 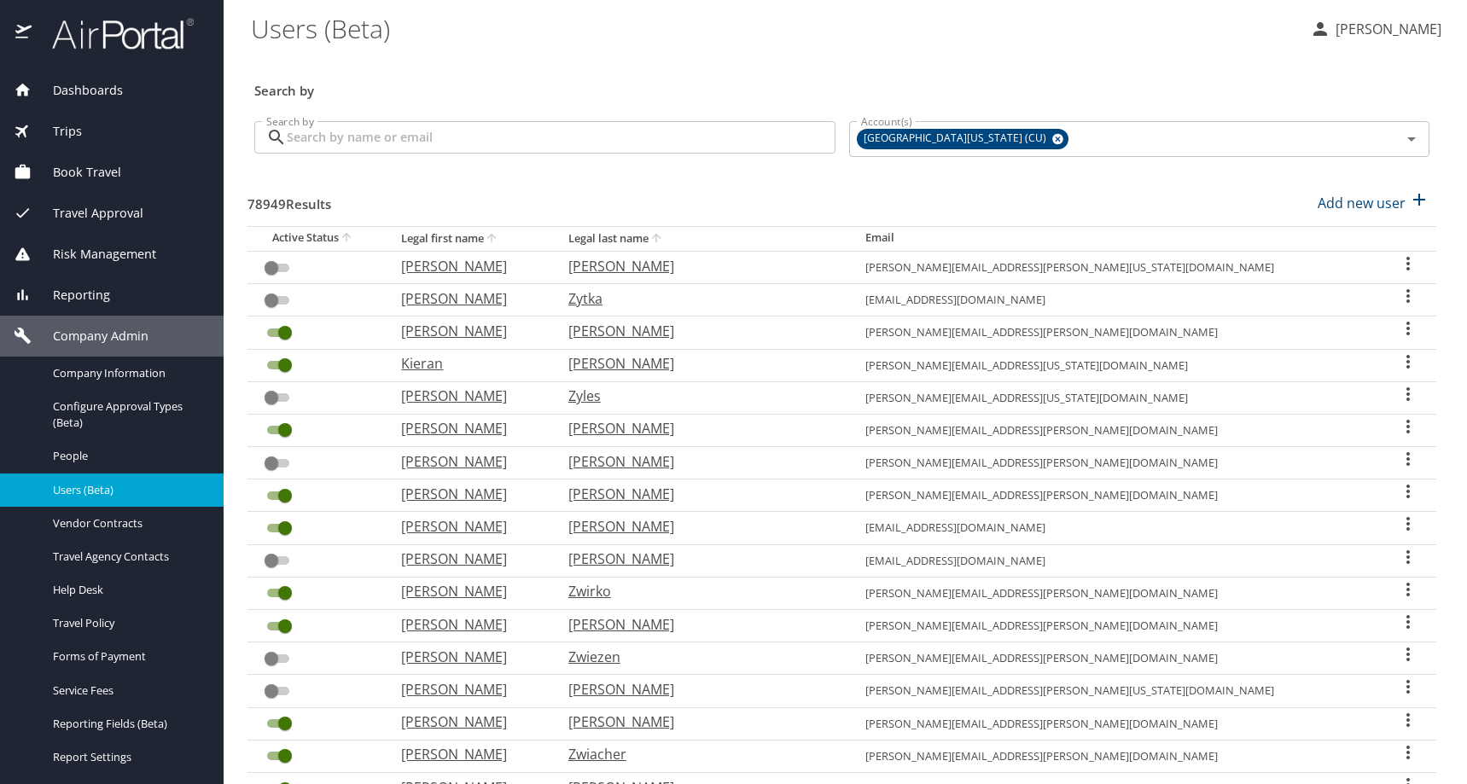 What do you see at coordinates (317, 238) in the screenshot?
I see `th: Active Status` at bounding box center [317, 238].